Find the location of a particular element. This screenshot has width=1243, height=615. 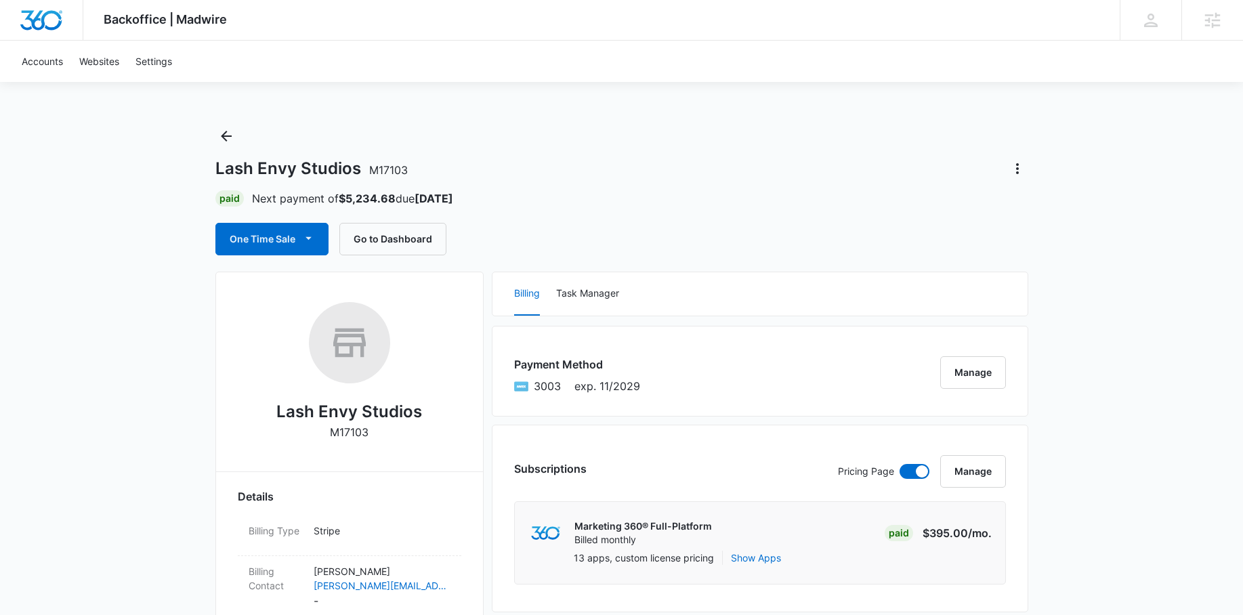

button: Go to Dashboard is located at coordinates (393, 239).